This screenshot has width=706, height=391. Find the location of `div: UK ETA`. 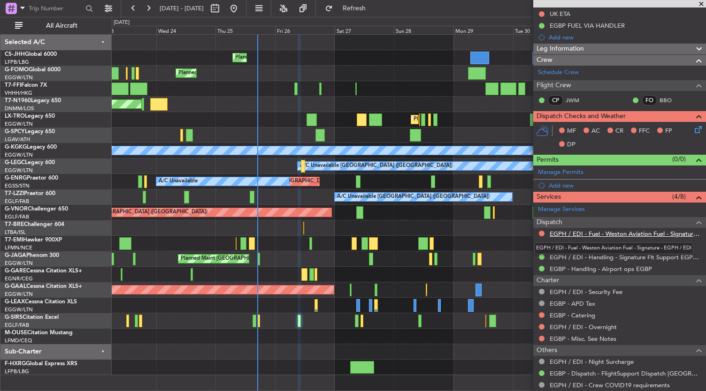

div: UK ETA is located at coordinates (560, 14).